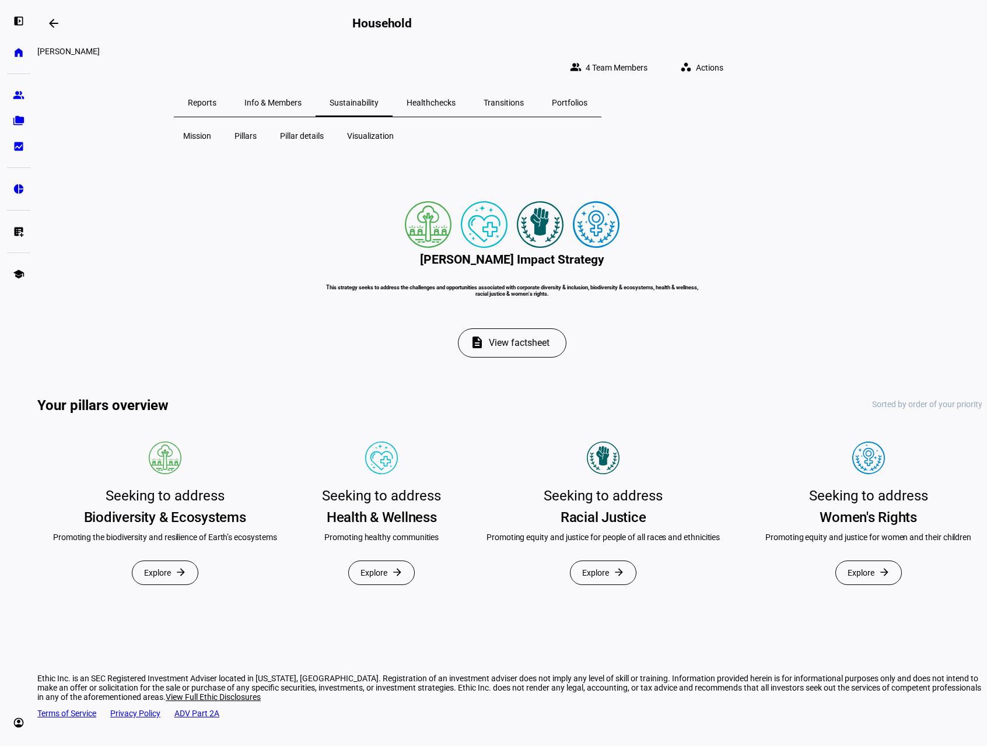  I want to click on span: Portfolios, so click(569, 103).